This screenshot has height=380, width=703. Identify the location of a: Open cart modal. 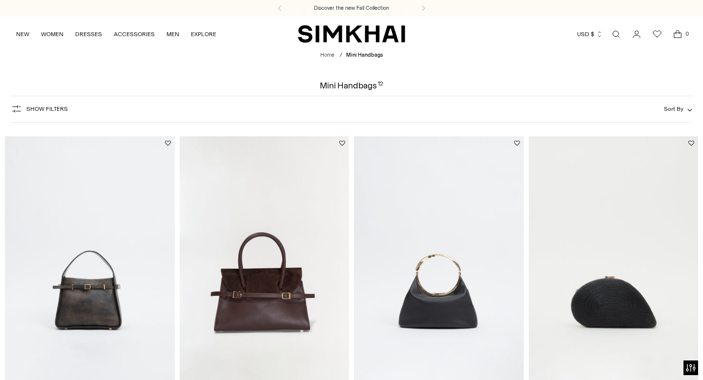
(678, 34).